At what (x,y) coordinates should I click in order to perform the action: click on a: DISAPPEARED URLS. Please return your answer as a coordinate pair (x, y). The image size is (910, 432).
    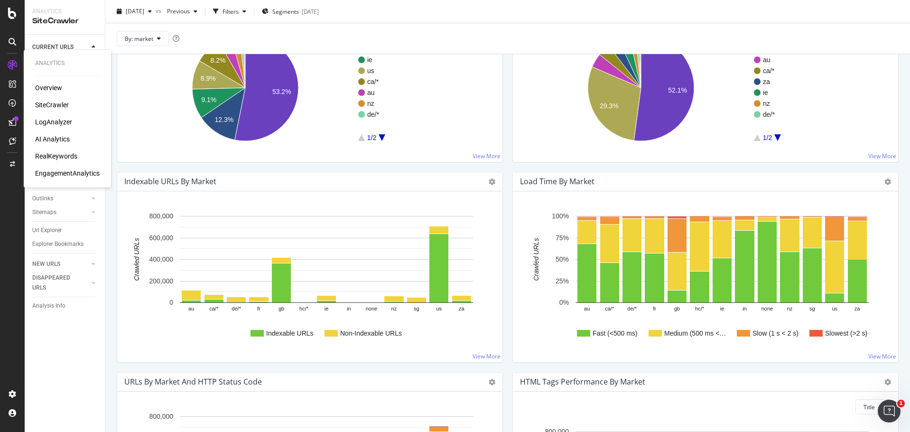
    Looking at the image, I should click on (60, 283).